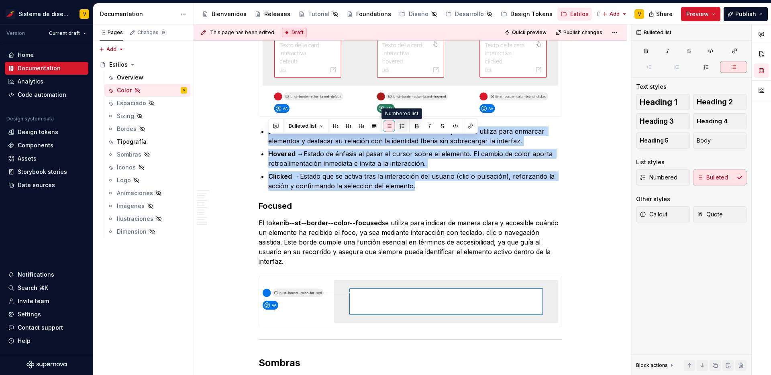 This screenshot has width=771, height=375. Describe the element at coordinates (147, 167) in the screenshot. I see `a: Íconos` at that location.